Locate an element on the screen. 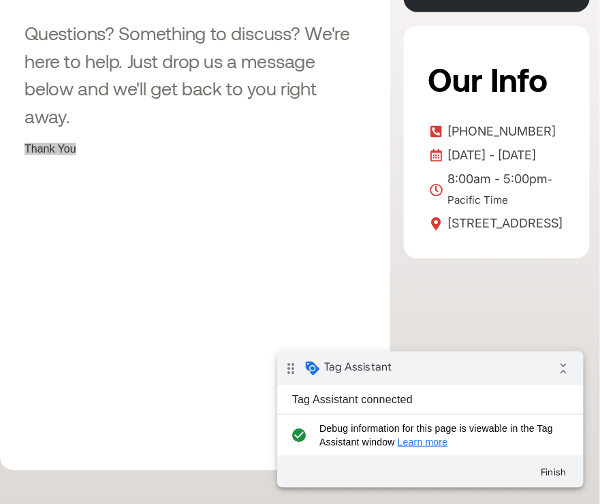 The height and width of the screenshot is (504, 600). span: 8:00am - 5:00pm is located at coordinates (504, 190).